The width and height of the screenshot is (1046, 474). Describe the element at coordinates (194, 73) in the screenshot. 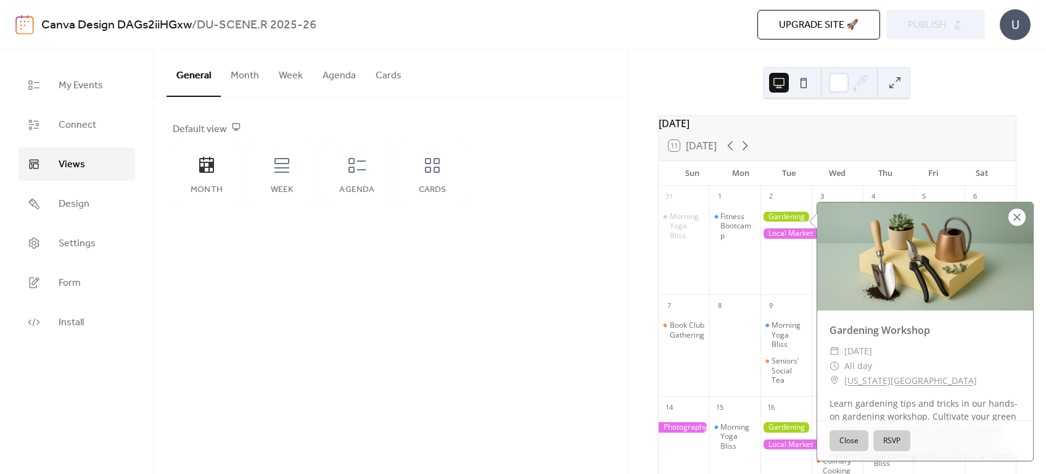

I see `button: General` at that location.